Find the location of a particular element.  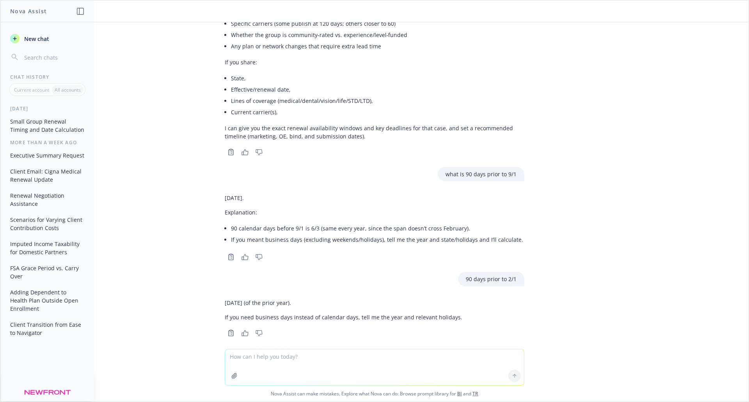

p: 90 days prior to 2/1 is located at coordinates (491, 279).